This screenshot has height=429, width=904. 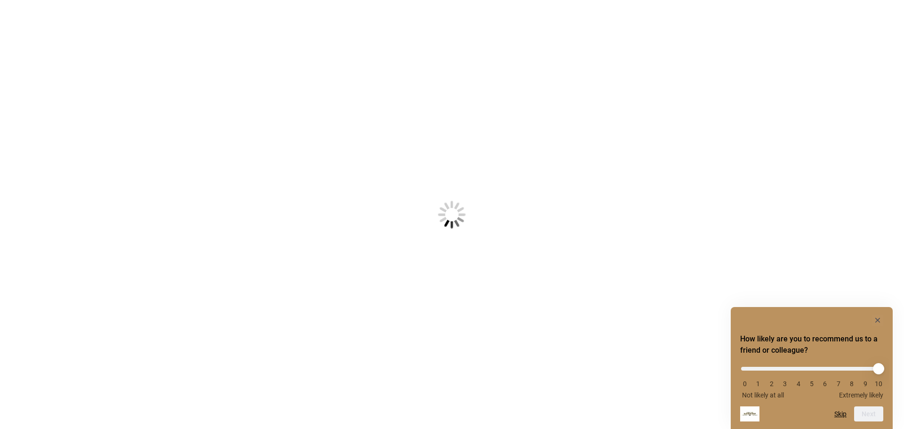 I want to click on li: 9, so click(x=866, y=384).